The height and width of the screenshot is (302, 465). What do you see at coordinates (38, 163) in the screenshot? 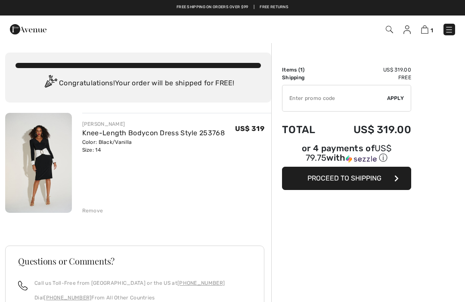
I see `img: Knee-Length Bodycon Dress Style 253768` at bounding box center [38, 163].